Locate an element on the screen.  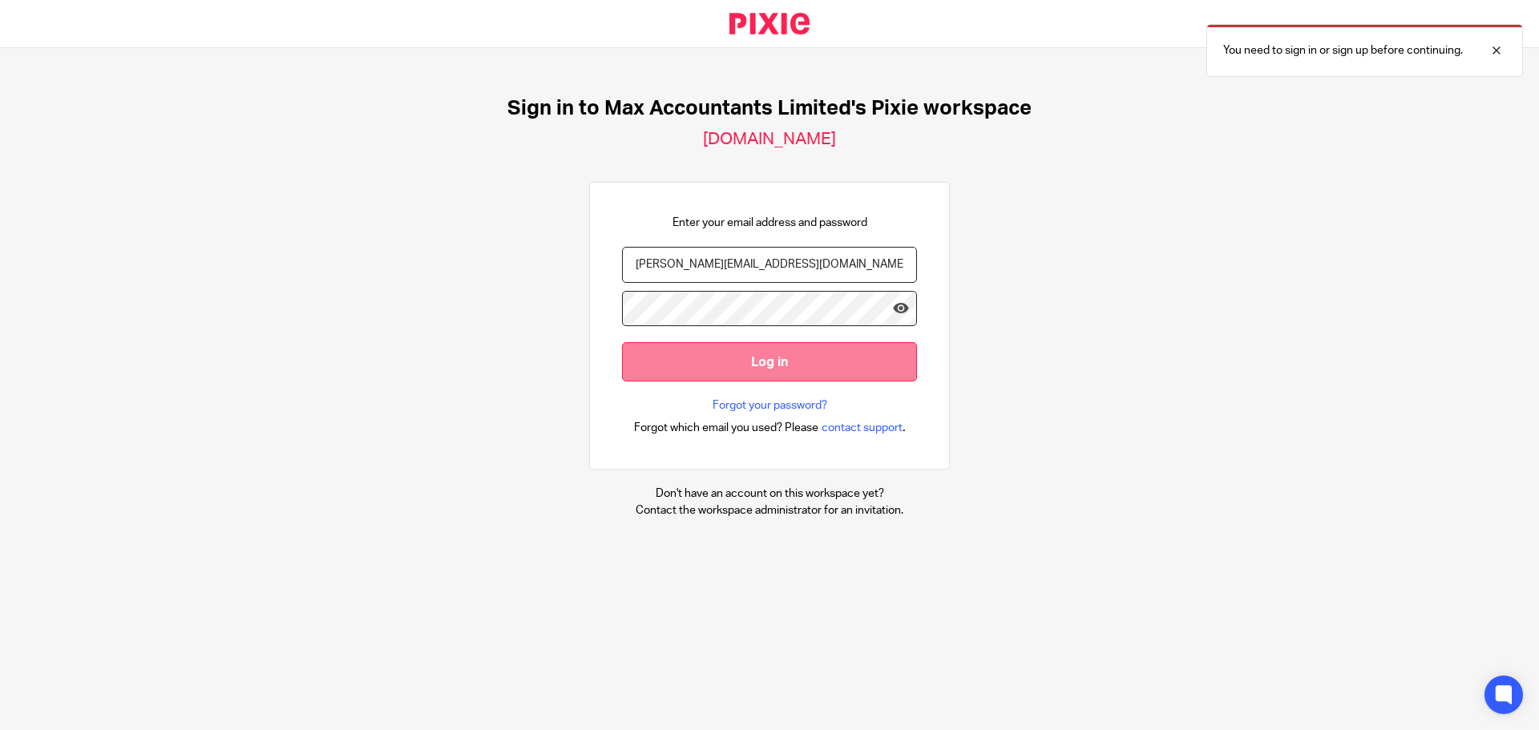
p: Enter your email address and password is located at coordinates (770, 223).